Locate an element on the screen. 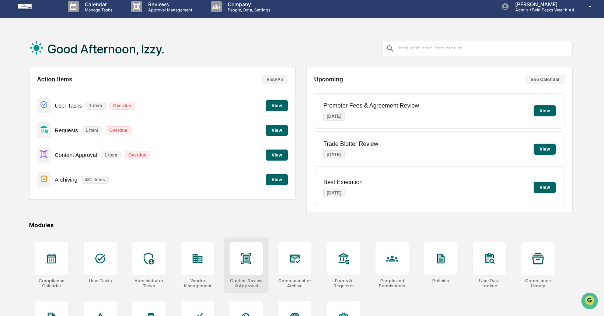 The image size is (604, 316). p: Manage Tasks is located at coordinates (97, 10).